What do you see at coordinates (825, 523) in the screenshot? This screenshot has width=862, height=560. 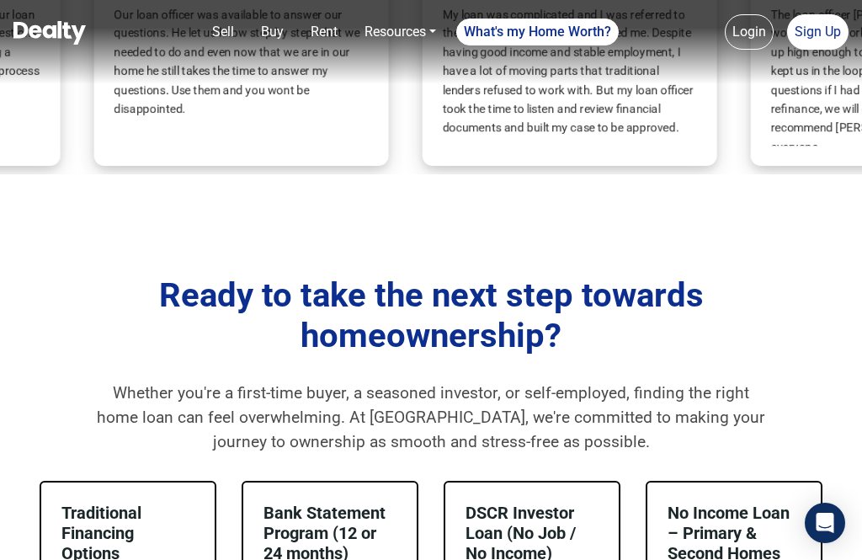 I see `div: Open Intercom Messenger` at bounding box center [825, 523].